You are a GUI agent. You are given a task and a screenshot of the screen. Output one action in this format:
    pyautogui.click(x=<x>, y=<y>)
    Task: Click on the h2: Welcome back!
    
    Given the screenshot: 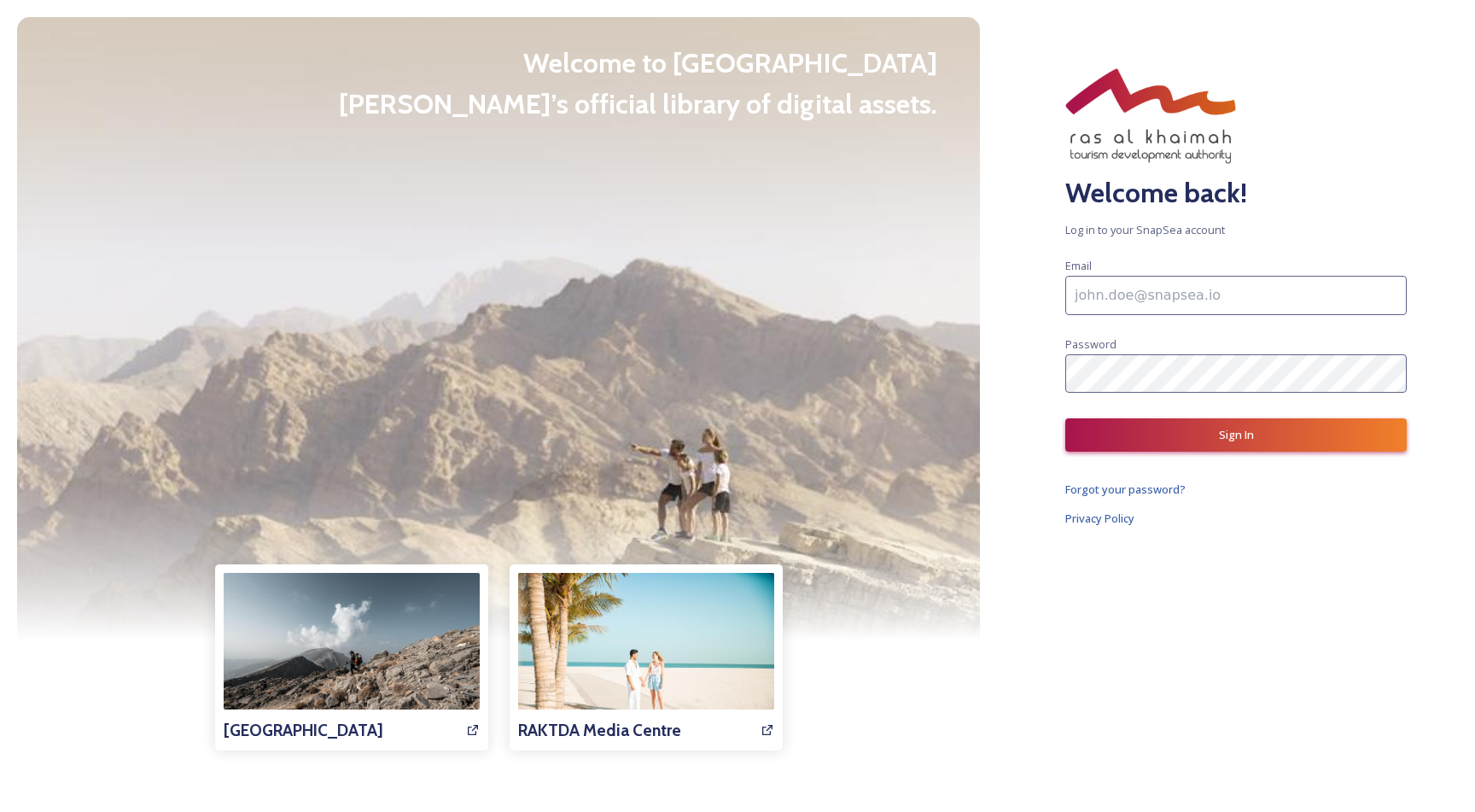 What is the action you would take?
    pyautogui.click(x=1237, y=193)
    